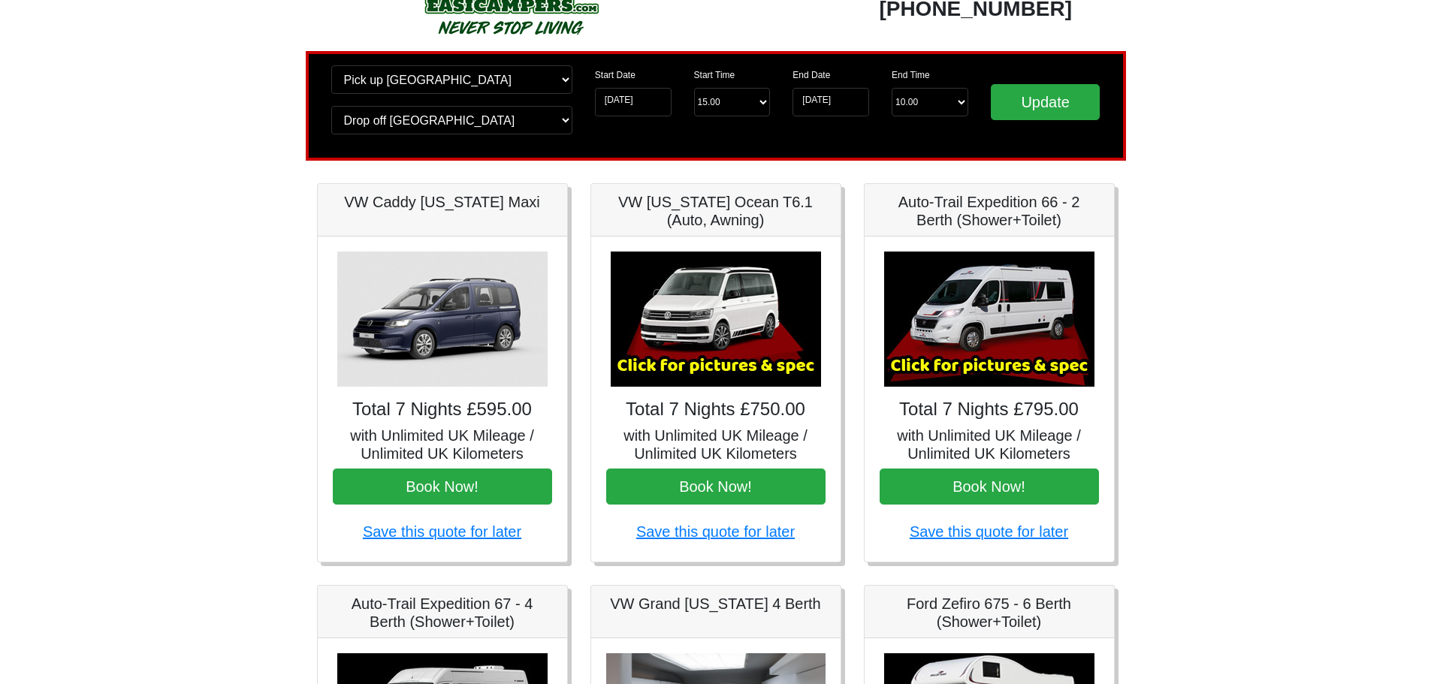 The image size is (1431, 684). Describe the element at coordinates (989, 613) in the screenshot. I see `h5: Ford Zefiro 675 - 6 Berth (Shower+Toilet)` at that location.